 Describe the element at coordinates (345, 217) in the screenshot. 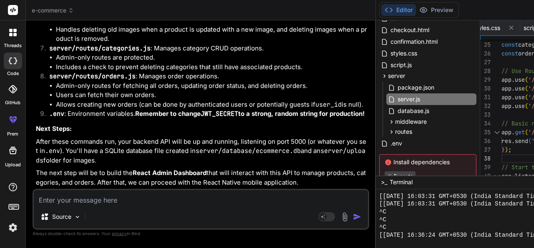

I see `img: attachment` at that location.